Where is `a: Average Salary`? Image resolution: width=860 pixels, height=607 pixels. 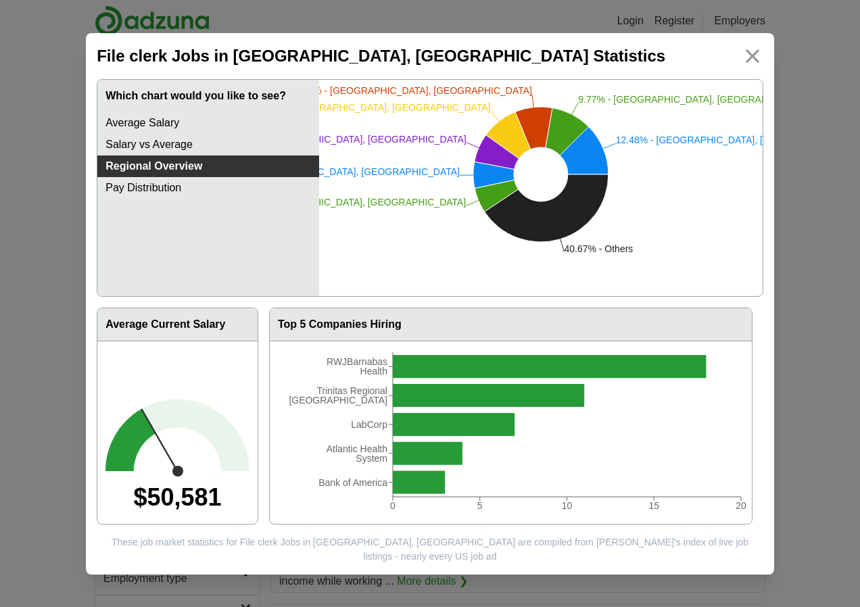 a: Average Salary is located at coordinates (208, 123).